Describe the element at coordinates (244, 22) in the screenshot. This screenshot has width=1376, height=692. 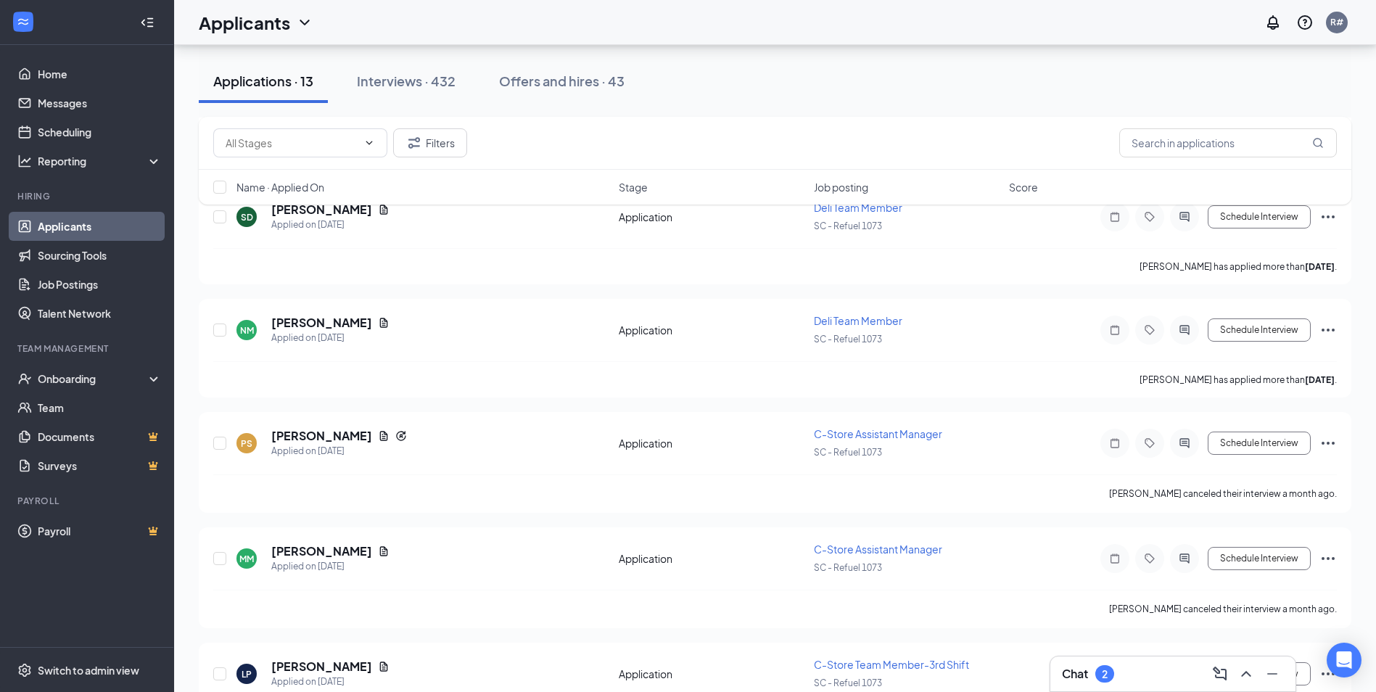
I see `h1: Applicants` at that location.